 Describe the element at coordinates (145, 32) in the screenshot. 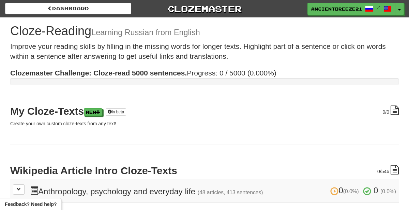

I see `small: Learning Russian from English` at that location.